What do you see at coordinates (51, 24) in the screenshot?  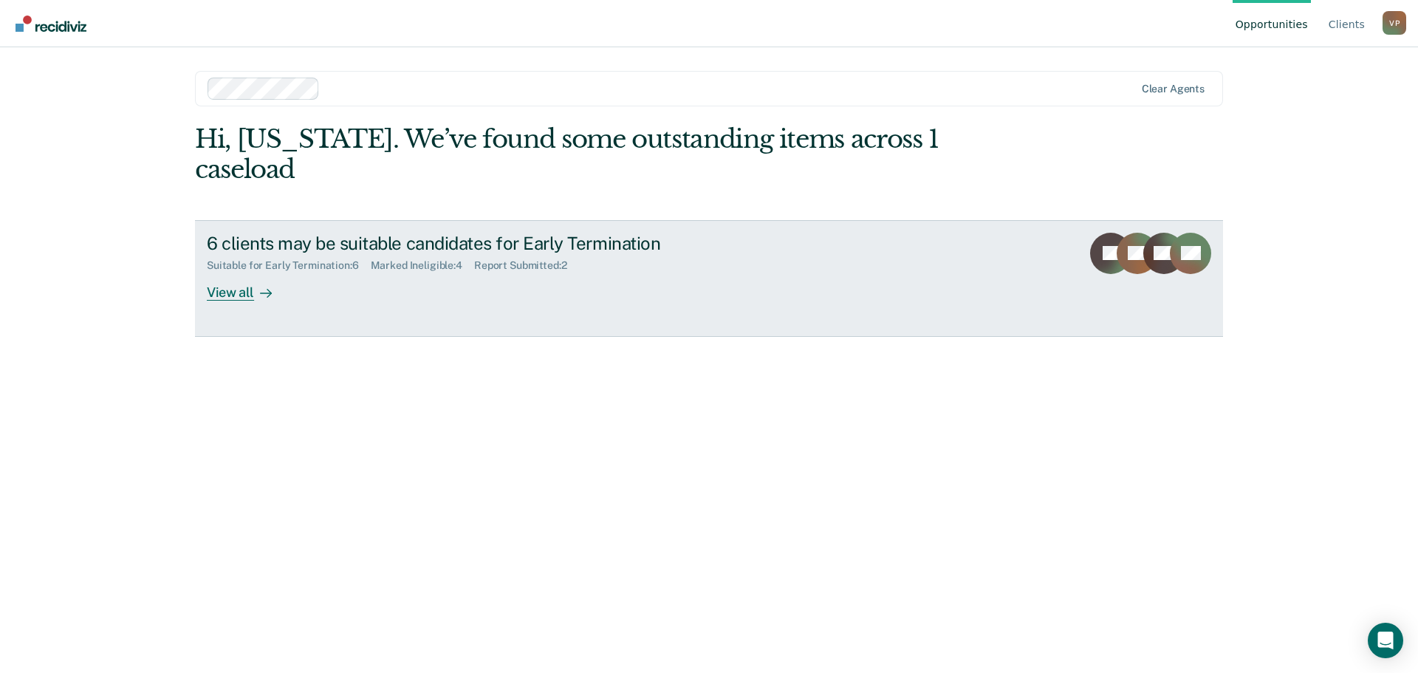 I see `img: Recidiviz` at bounding box center [51, 24].